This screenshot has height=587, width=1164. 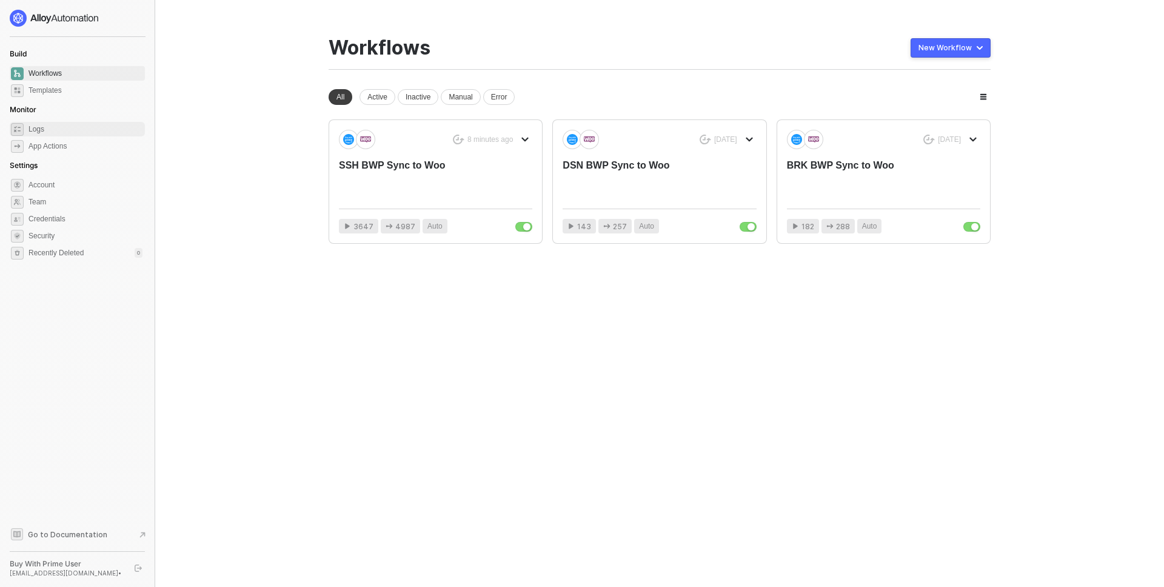 I want to click on a: Knowledge Base, so click(x=78, y=534).